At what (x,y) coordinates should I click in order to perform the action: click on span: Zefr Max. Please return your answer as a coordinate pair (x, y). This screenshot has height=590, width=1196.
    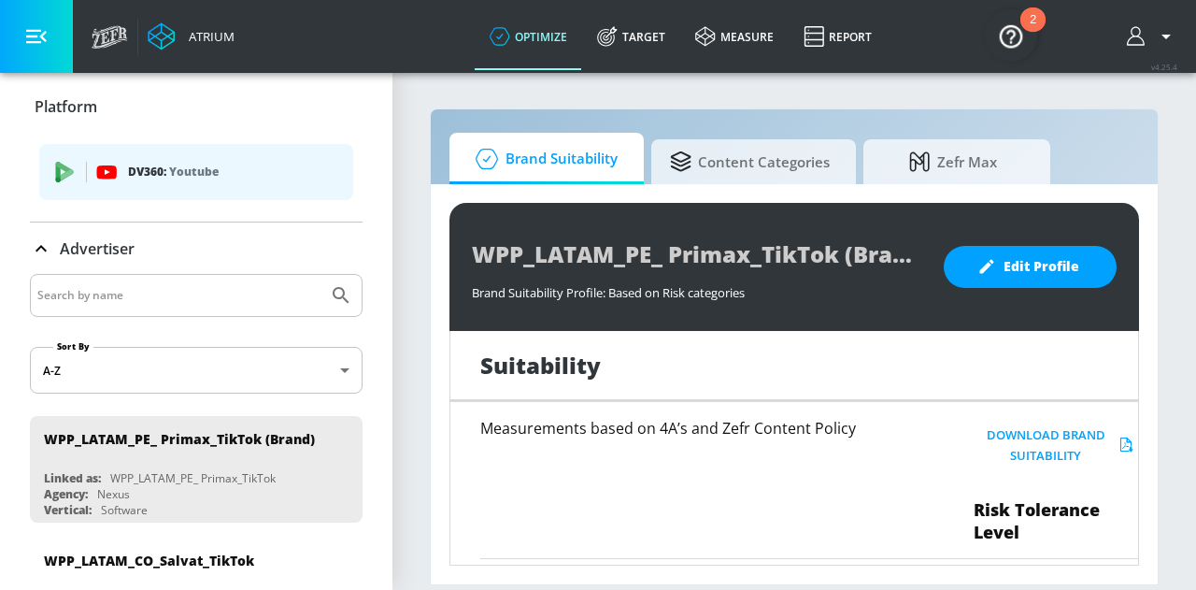
    Looking at the image, I should click on (953, 162).